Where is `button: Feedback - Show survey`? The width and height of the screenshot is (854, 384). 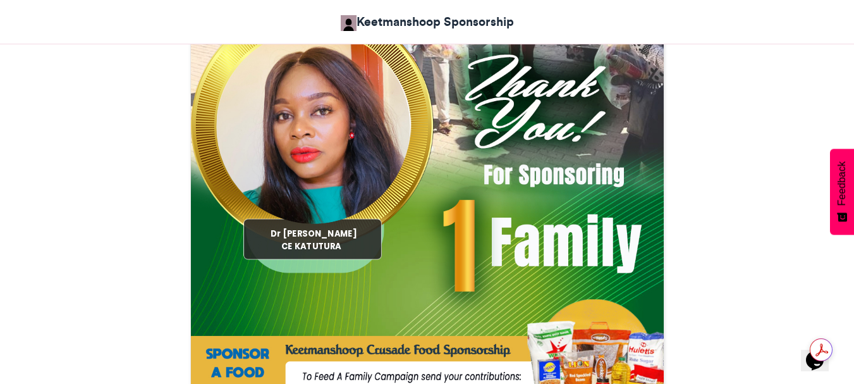
button: Feedback - Show survey is located at coordinates (842, 192).